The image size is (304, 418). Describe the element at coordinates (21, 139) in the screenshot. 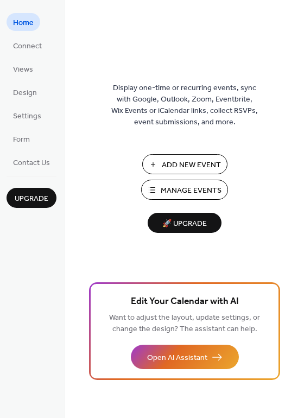

I see `a: Form` at that location.